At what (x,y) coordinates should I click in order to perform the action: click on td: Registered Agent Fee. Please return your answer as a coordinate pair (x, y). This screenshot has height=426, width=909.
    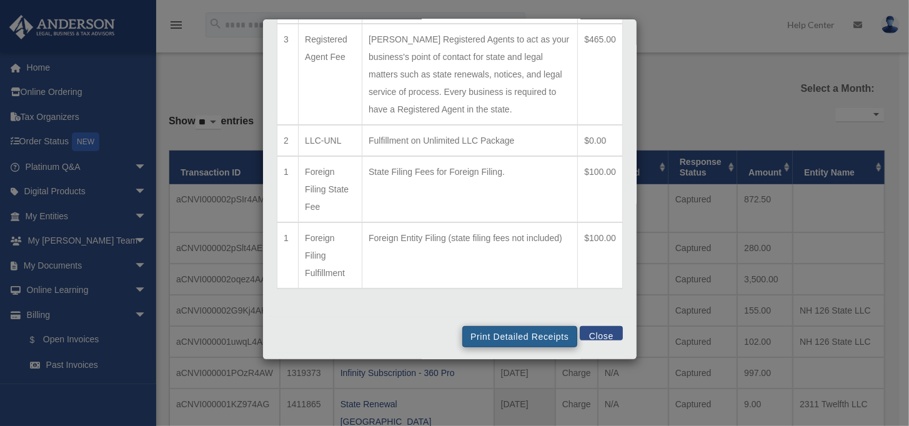
    Looking at the image, I should click on (331, 74).